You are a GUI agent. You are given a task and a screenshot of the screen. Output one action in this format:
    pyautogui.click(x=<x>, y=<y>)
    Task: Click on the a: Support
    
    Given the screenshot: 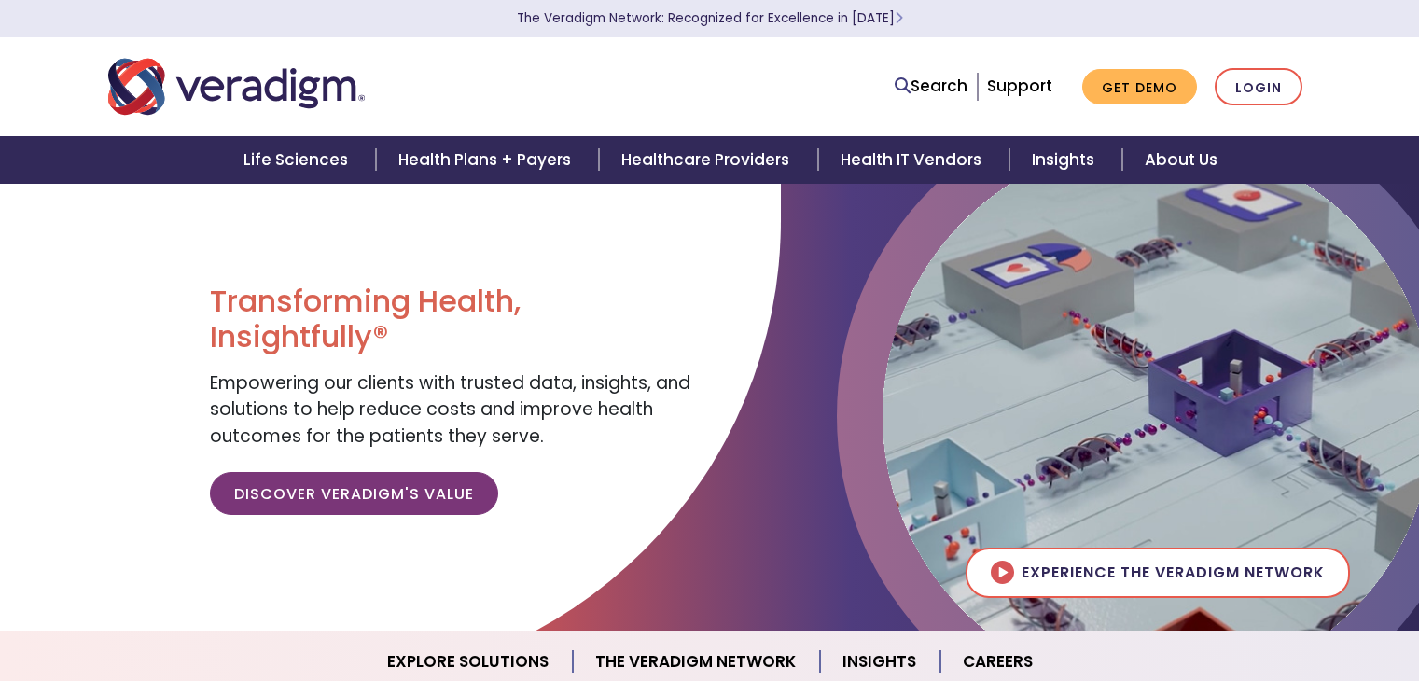 What is the action you would take?
    pyautogui.click(x=1020, y=86)
    